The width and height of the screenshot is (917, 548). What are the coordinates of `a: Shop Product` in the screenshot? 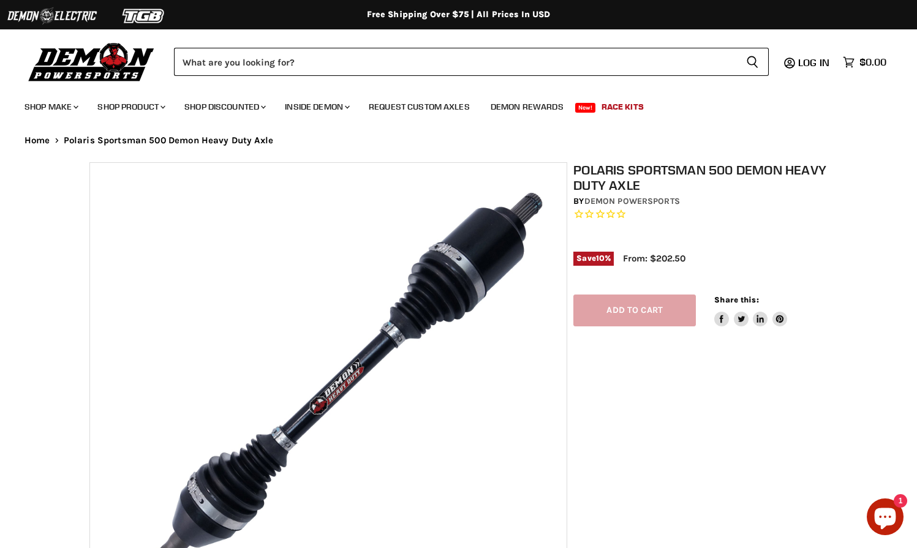 It's located at (131, 107).